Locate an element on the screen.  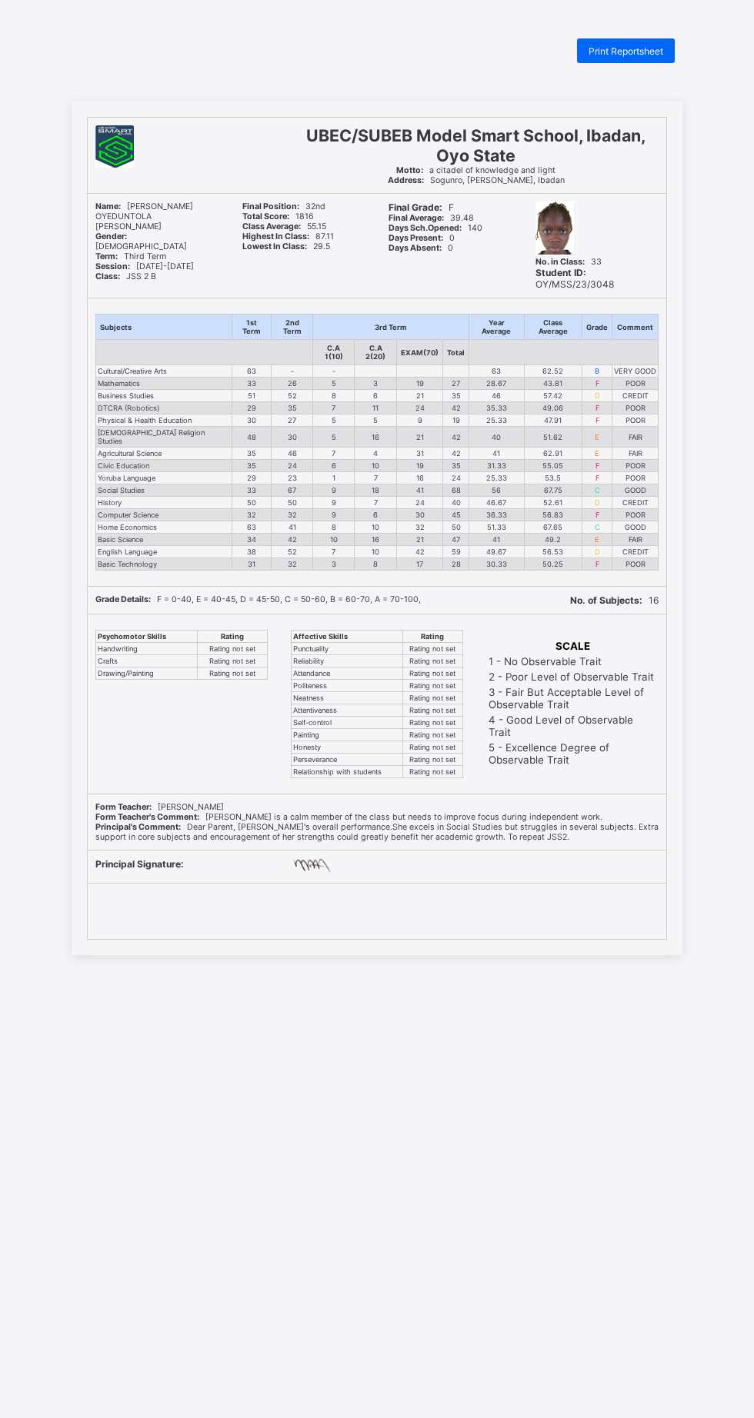
td: 62.91 is located at coordinates (552, 454).